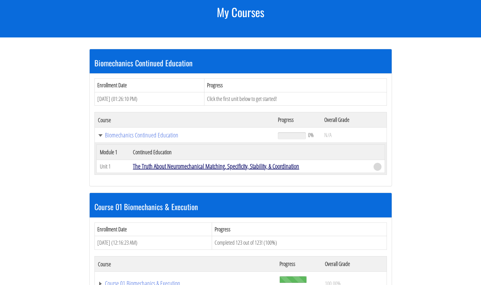 The width and height of the screenshot is (481, 285). What do you see at coordinates (113, 166) in the screenshot?
I see `td: Unit 1` at bounding box center [113, 166].